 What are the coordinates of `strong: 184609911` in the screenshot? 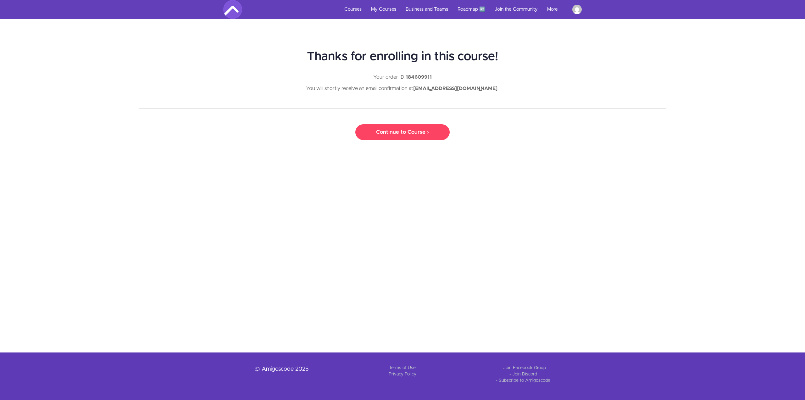 It's located at (418, 77).